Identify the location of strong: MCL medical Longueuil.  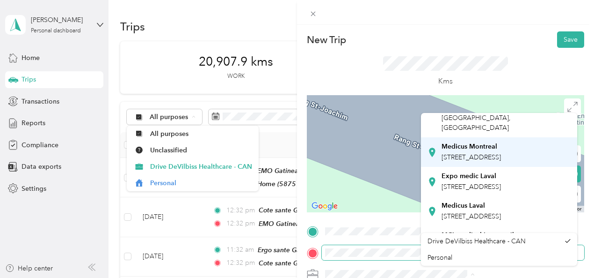
(478, 235).